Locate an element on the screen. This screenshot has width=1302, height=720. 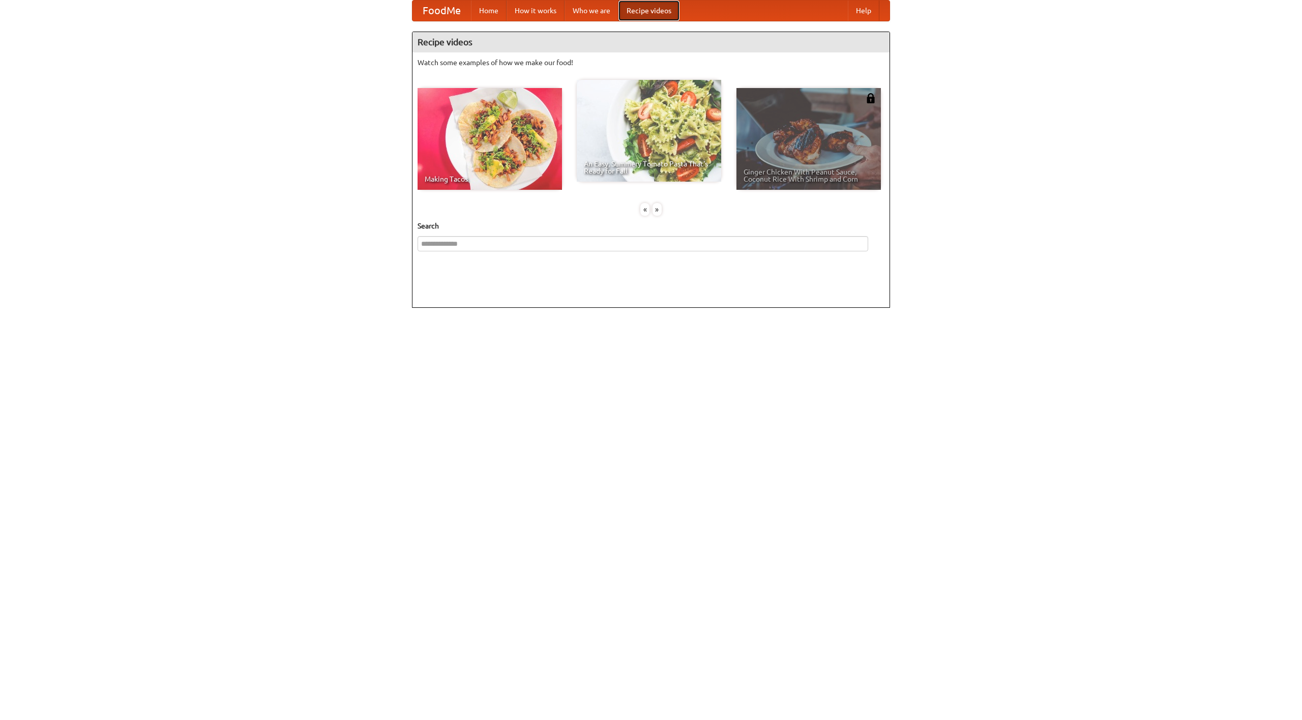
p: Watch some examples of how we make our food! is located at coordinates (651, 63).